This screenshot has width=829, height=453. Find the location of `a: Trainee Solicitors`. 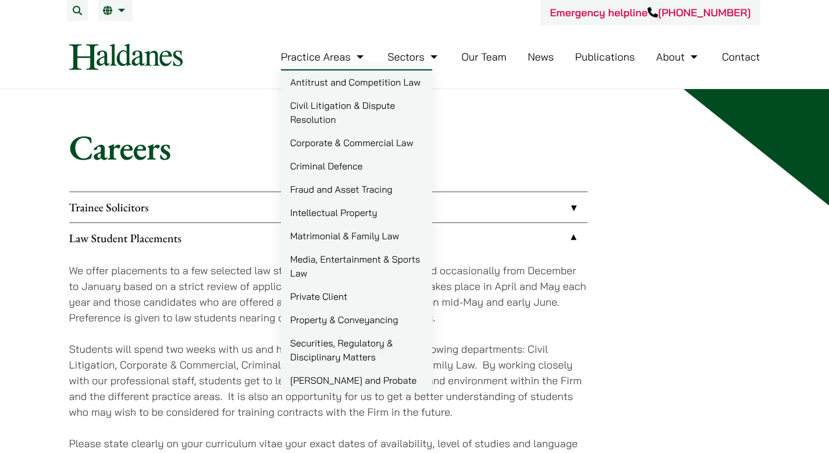

a: Trainee Solicitors is located at coordinates (328, 207).